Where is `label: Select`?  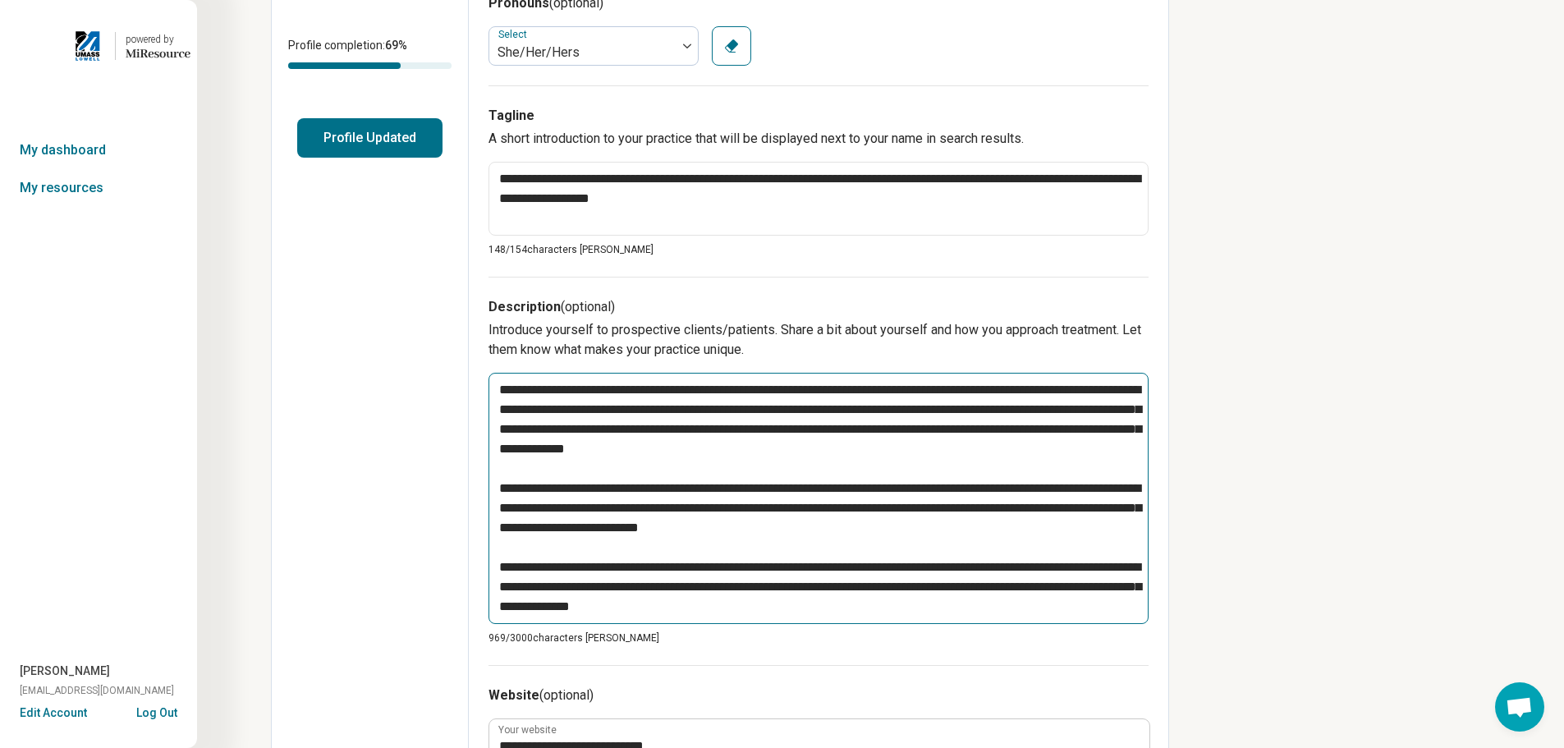
label: Select is located at coordinates (514, 34).